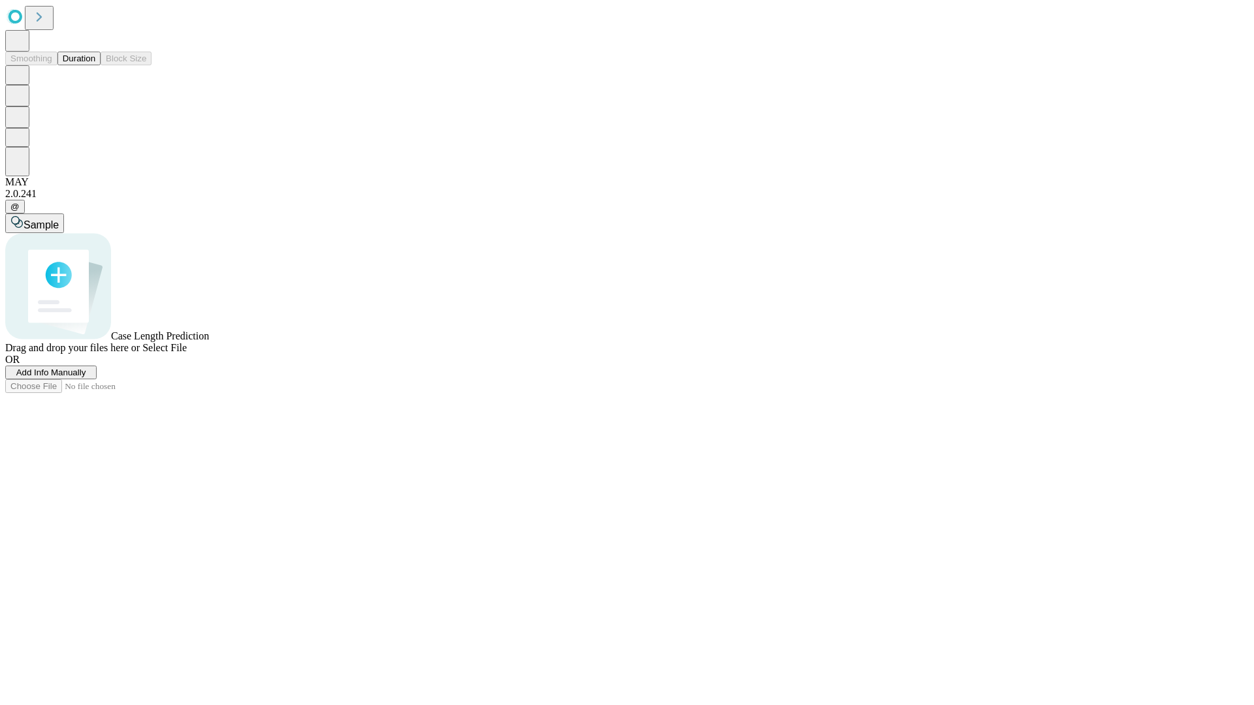 Image resolution: width=1254 pixels, height=705 pixels. Describe the element at coordinates (31, 58) in the screenshot. I see `button: Smoothing` at that location.